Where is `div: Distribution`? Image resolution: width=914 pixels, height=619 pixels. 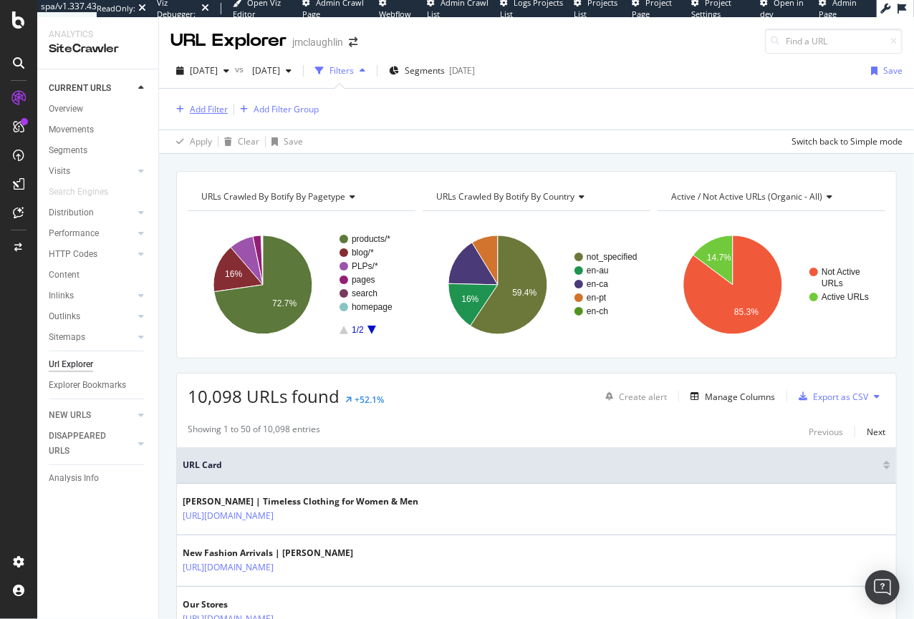 div: Distribution is located at coordinates (71, 213).